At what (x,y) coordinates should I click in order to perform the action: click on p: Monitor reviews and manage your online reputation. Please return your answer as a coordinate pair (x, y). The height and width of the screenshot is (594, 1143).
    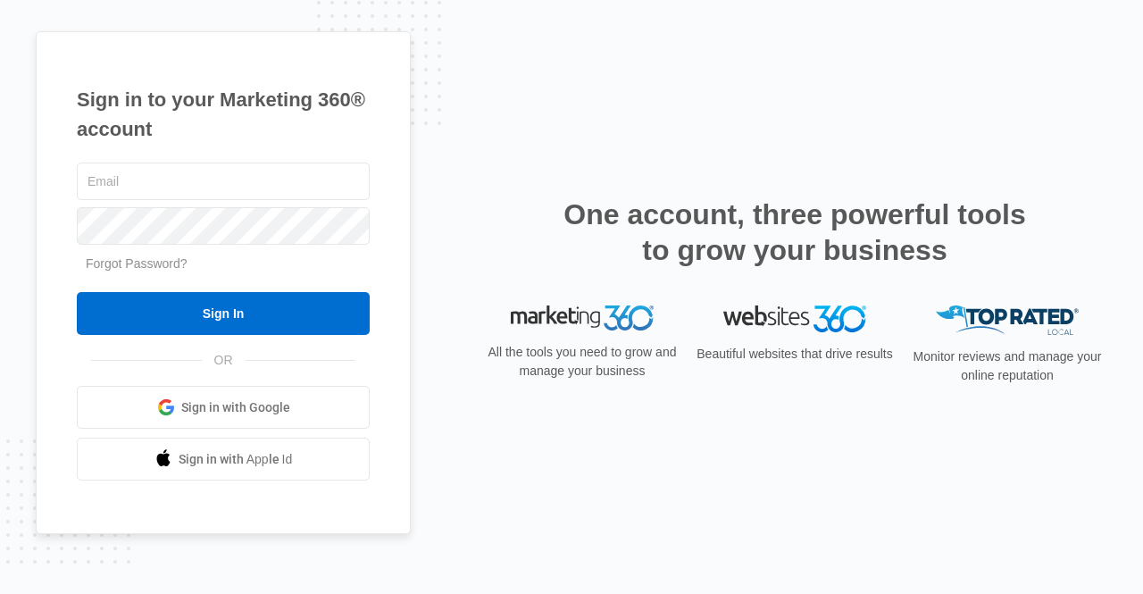
    Looking at the image, I should click on (1008, 366).